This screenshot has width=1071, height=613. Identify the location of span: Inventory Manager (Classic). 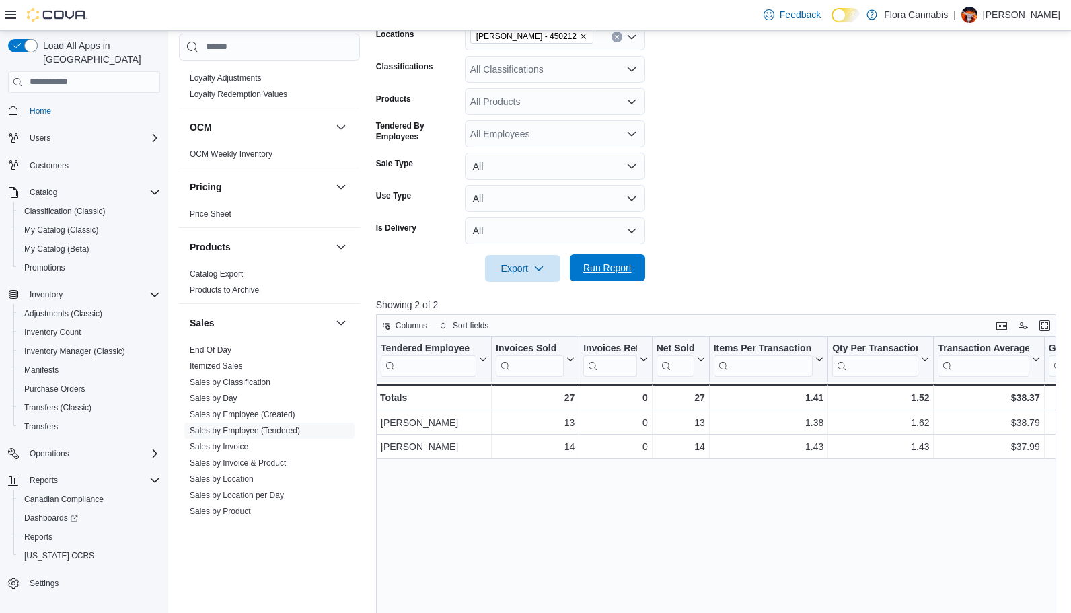
(75, 351).